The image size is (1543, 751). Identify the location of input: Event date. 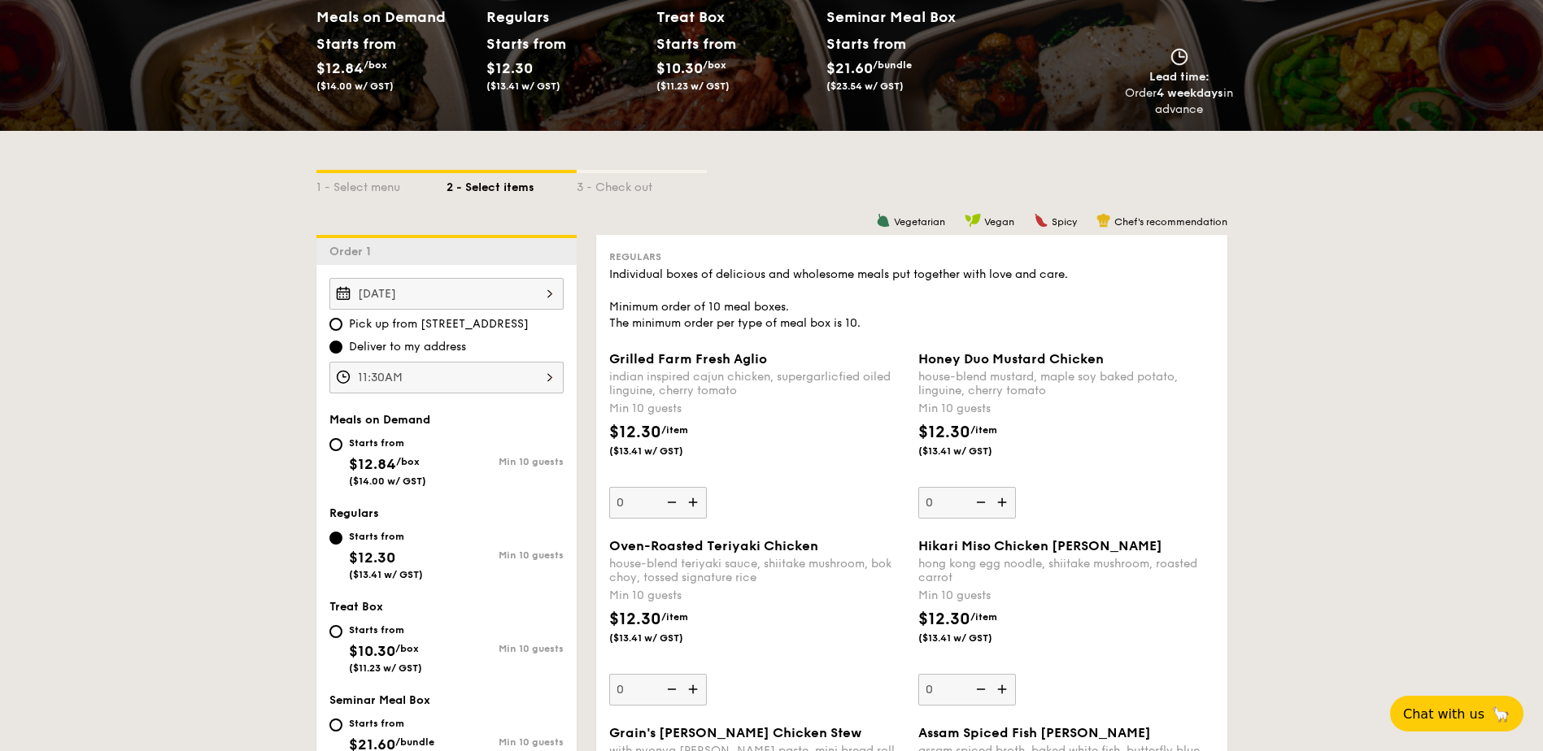
(446, 294).